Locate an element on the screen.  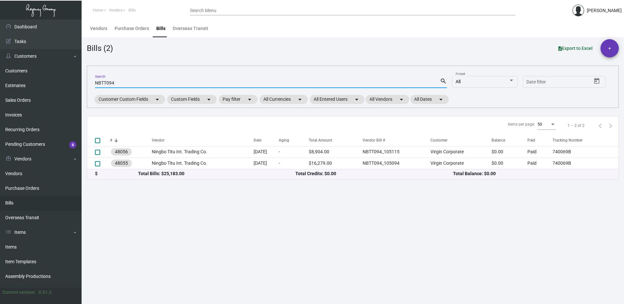
mat-icon: search is located at coordinates (443, 81).